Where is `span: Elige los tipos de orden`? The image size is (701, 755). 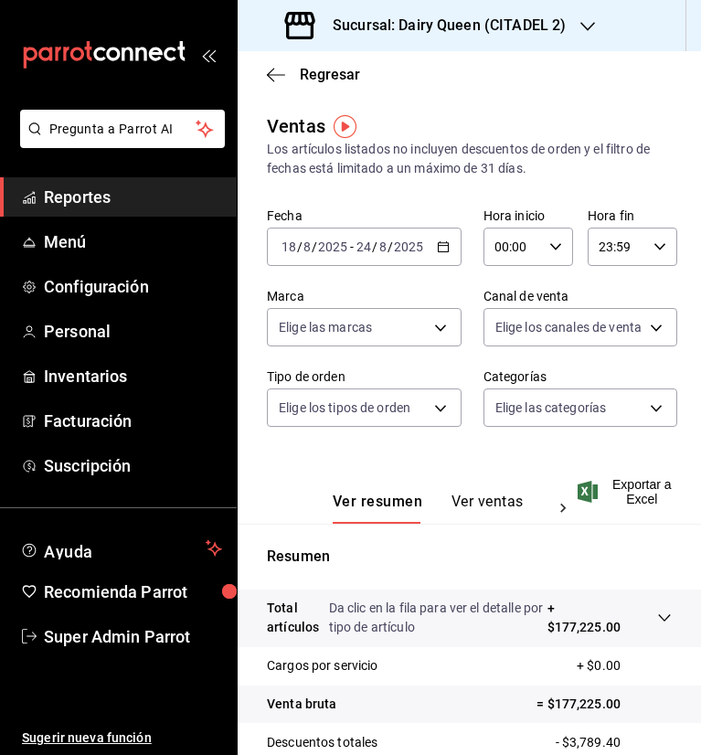
span: Elige los tipos de orden is located at coordinates (345, 408).